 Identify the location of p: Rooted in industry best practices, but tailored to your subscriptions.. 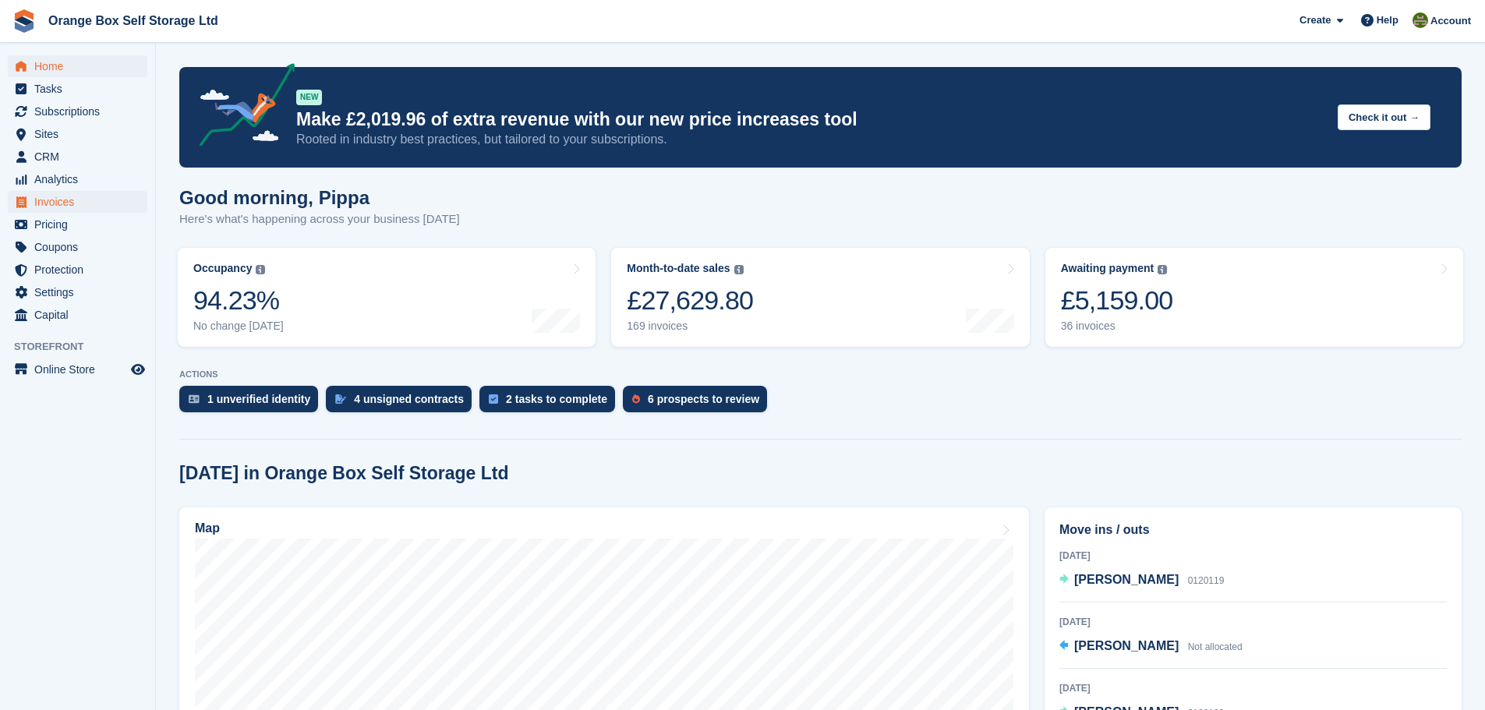
(811, 140).